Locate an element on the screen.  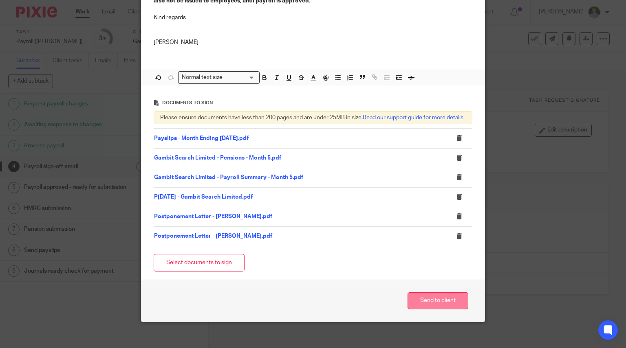
a: Gambit Search Limited - Pensions - Month 5.pdf is located at coordinates (217, 158).